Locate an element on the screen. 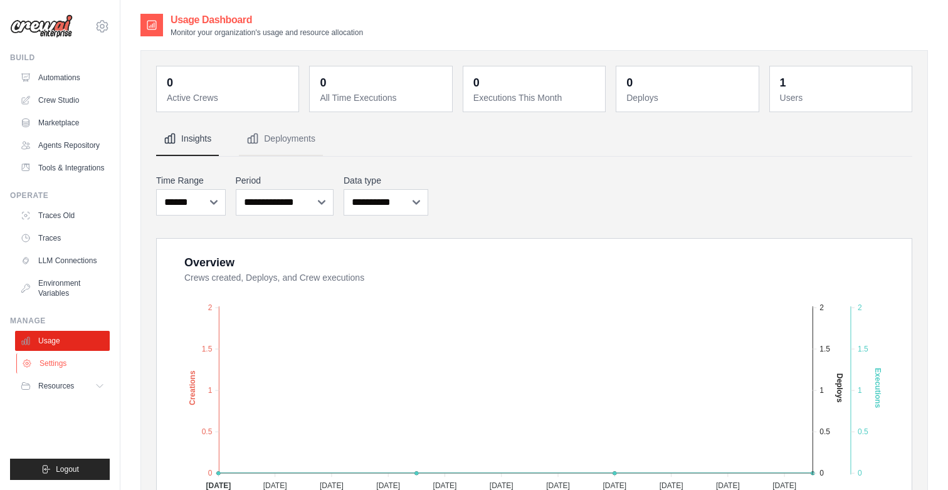 Image resolution: width=948 pixels, height=490 pixels. label: Time Range is located at coordinates (191, 181).